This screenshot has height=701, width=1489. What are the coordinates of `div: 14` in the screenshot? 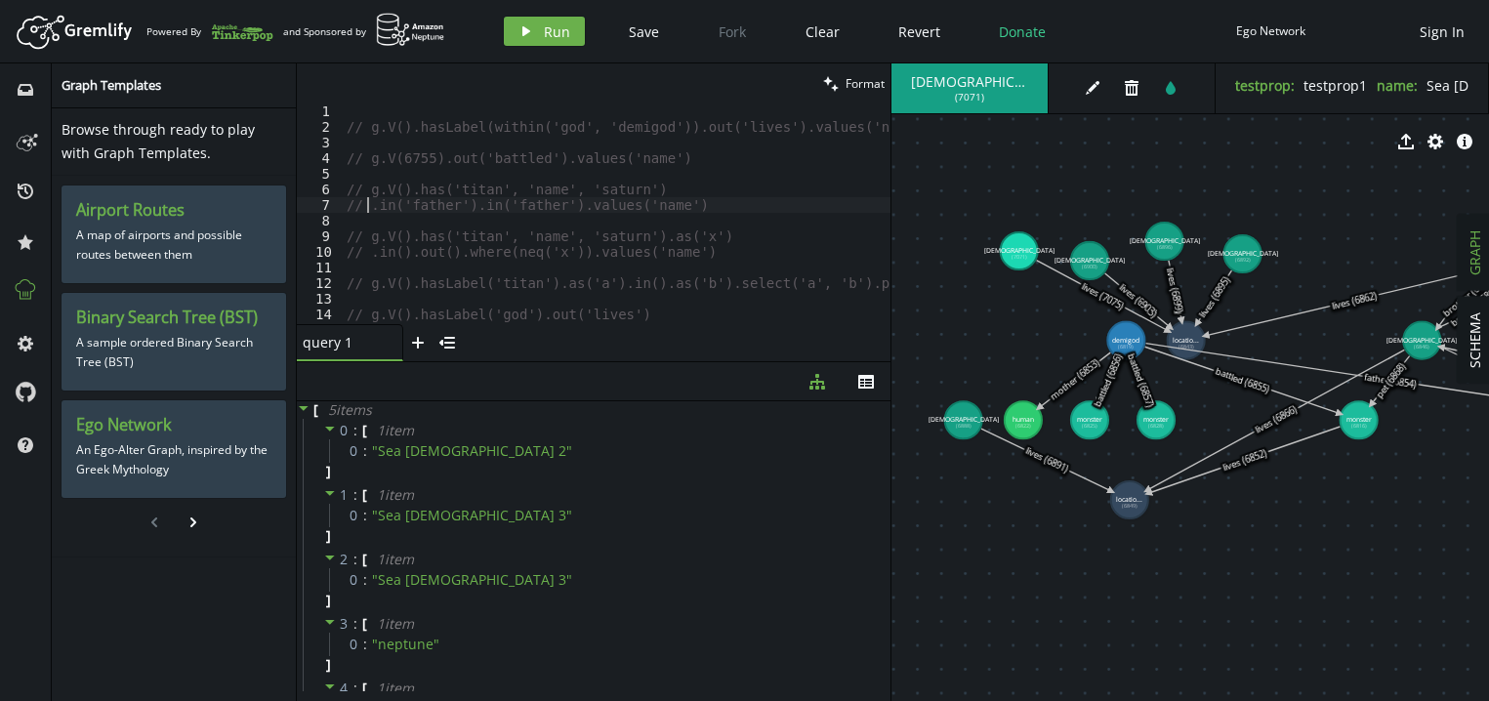 It's located at (319, 314).